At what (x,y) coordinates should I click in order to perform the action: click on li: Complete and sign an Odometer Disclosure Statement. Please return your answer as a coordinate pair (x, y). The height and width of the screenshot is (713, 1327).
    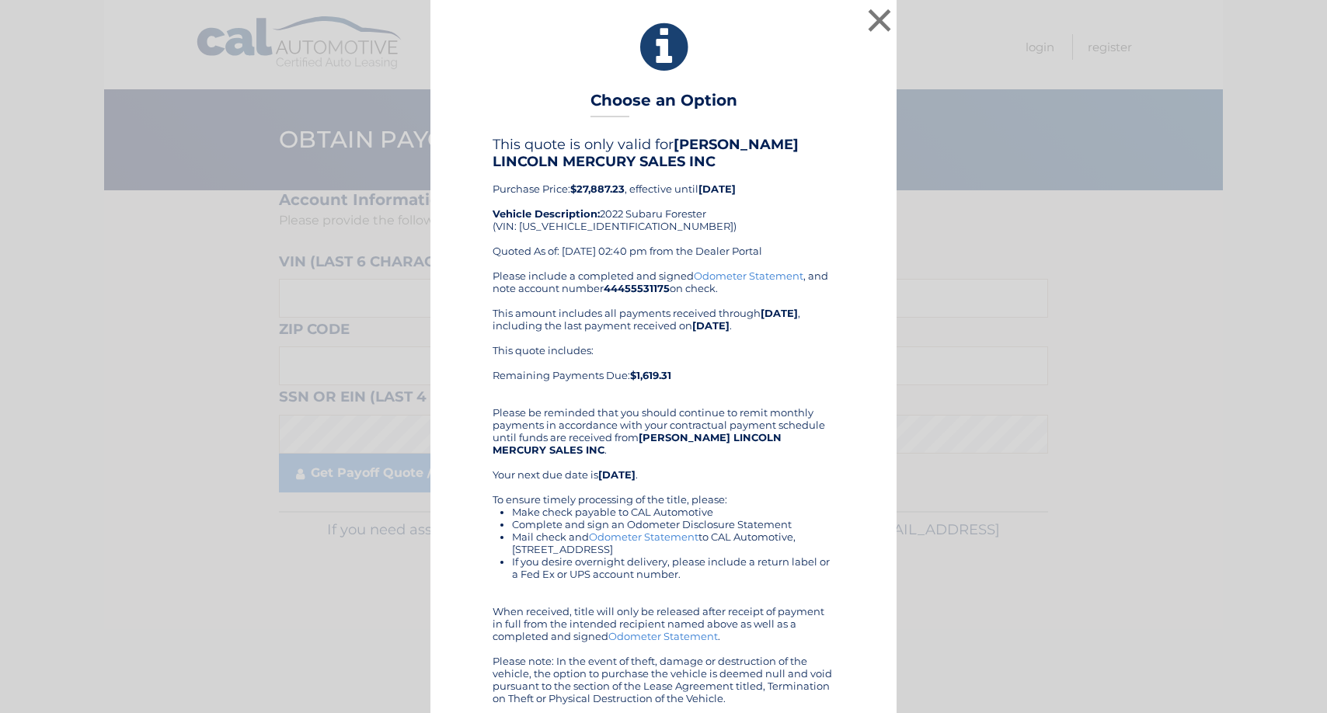
    Looking at the image, I should click on (673, 524).